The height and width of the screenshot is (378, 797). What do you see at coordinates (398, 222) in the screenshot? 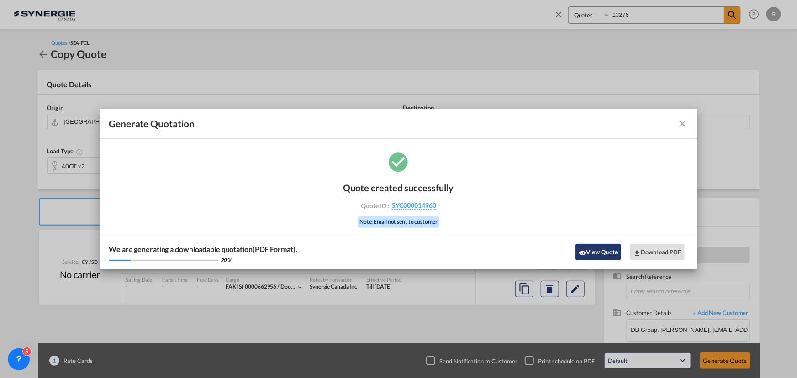
I see `div: Note: Email not sent to customer` at bounding box center [398, 222].